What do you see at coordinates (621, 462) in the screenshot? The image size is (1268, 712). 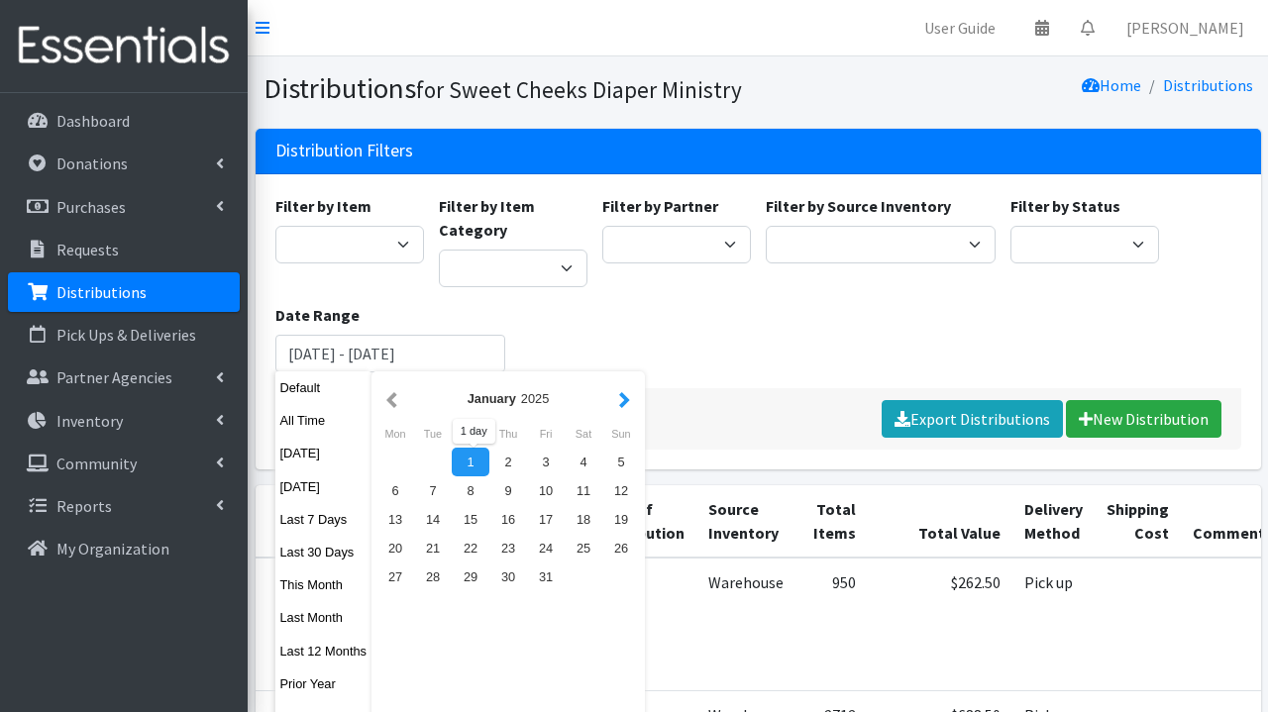 I see `div: 5` at bounding box center [621, 462].